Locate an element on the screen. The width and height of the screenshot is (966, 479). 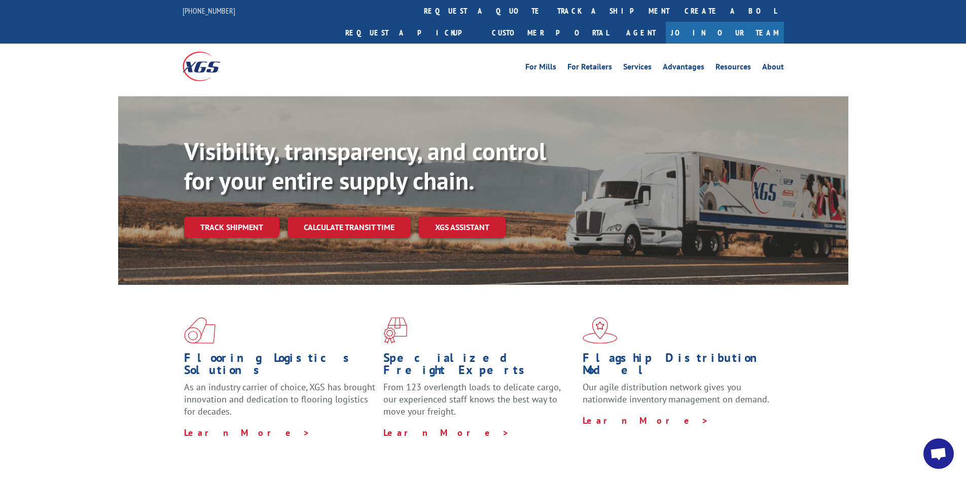
a: For Mills is located at coordinates (540, 68).